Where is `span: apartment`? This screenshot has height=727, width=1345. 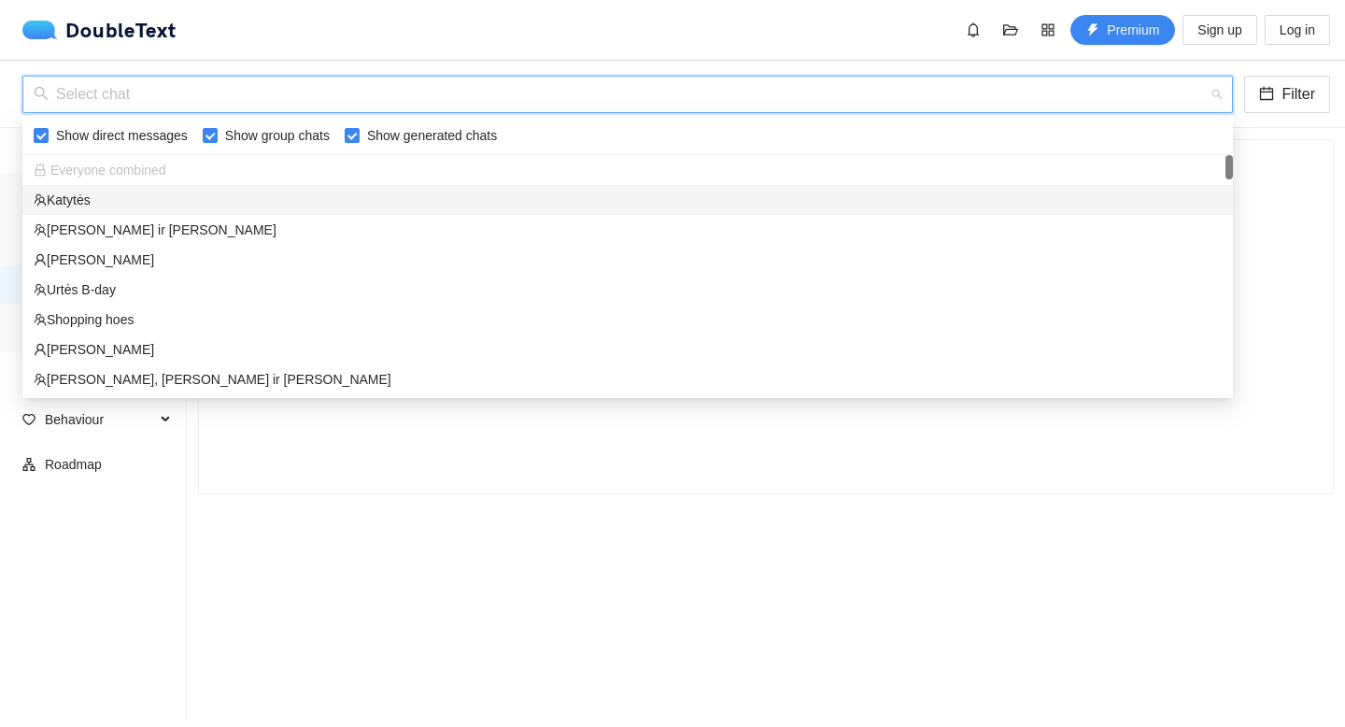
span: apartment is located at coordinates (29, 464).